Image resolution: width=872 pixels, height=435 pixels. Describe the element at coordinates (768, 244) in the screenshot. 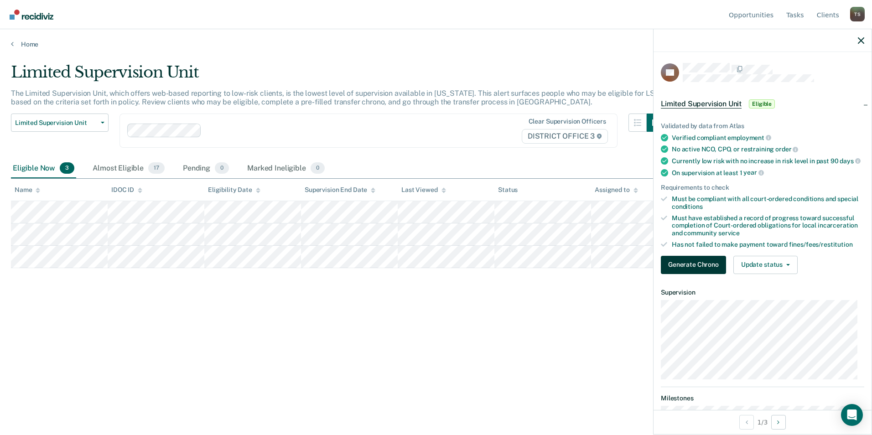

I see `div: Has not failed to make payment toward` at that location.